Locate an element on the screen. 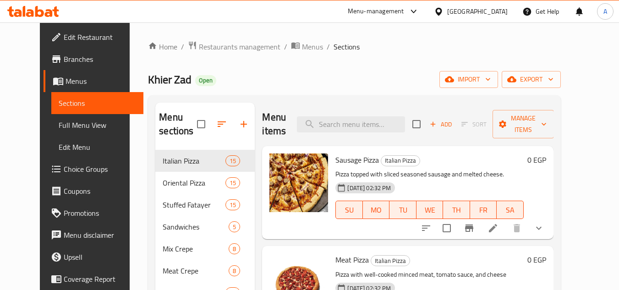  span: Meat Crepe is located at coordinates (196, 271).